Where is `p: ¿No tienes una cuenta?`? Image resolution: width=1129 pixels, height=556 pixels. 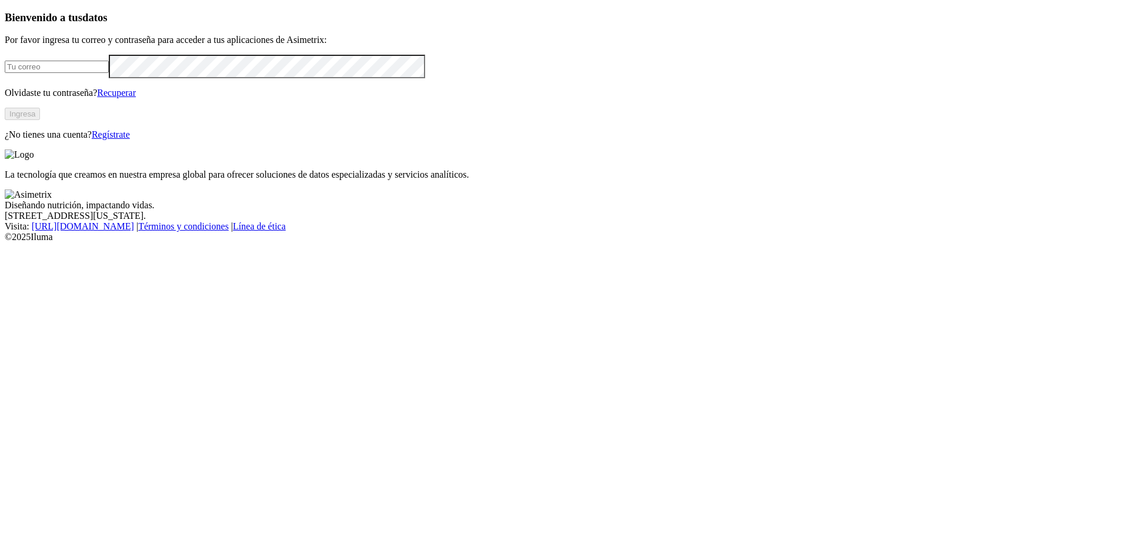 p: ¿No tienes una cuenta? is located at coordinates (565, 135).